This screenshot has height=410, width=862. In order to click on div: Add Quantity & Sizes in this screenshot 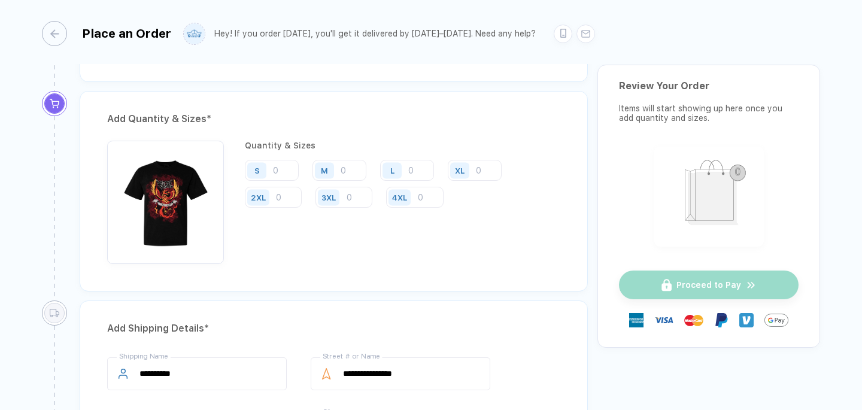, I will do `click(334, 119)`.